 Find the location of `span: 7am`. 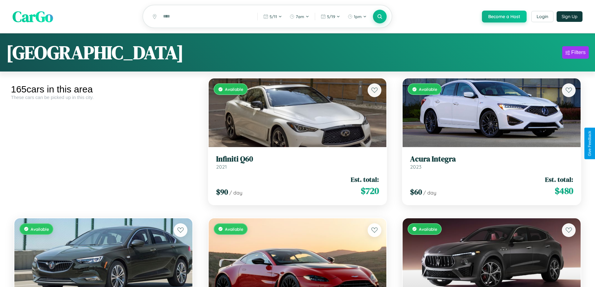

span: 7am is located at coordinates (300, 17).